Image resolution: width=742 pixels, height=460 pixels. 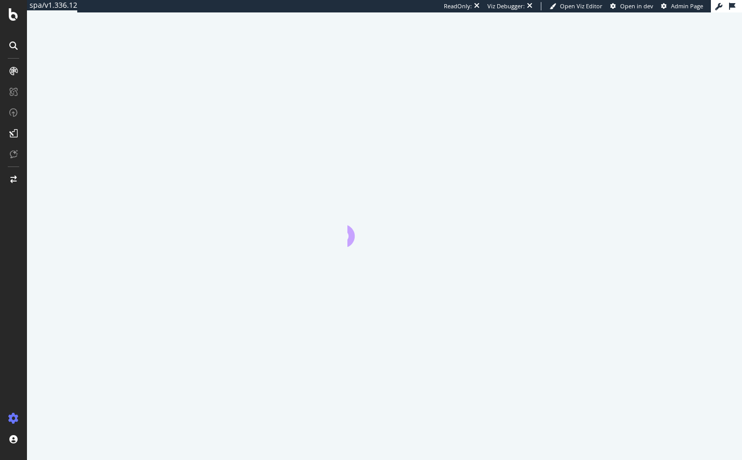 I want to click on div: ReadOnly:, so click(x=458, y=6).